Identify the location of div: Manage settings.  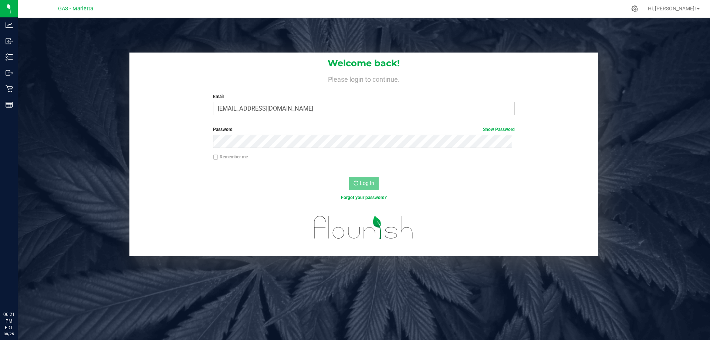
(634, 9).